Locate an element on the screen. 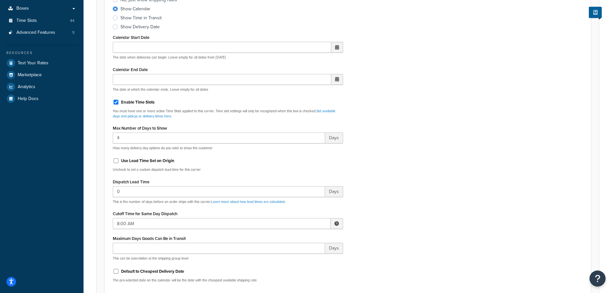  span: 44 is located at coordinates (72, 21).